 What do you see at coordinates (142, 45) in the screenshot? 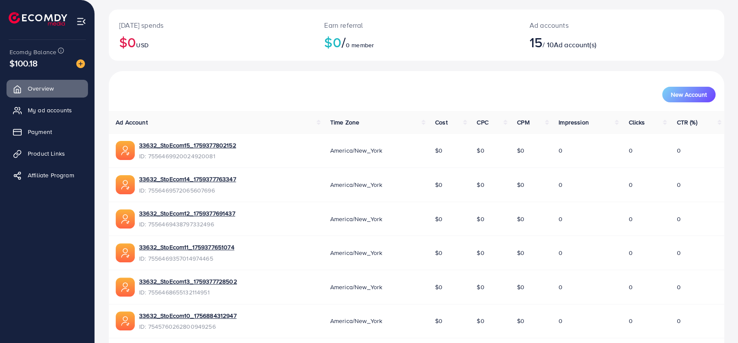
I see `span: USD` at bounding box center [142, 45].